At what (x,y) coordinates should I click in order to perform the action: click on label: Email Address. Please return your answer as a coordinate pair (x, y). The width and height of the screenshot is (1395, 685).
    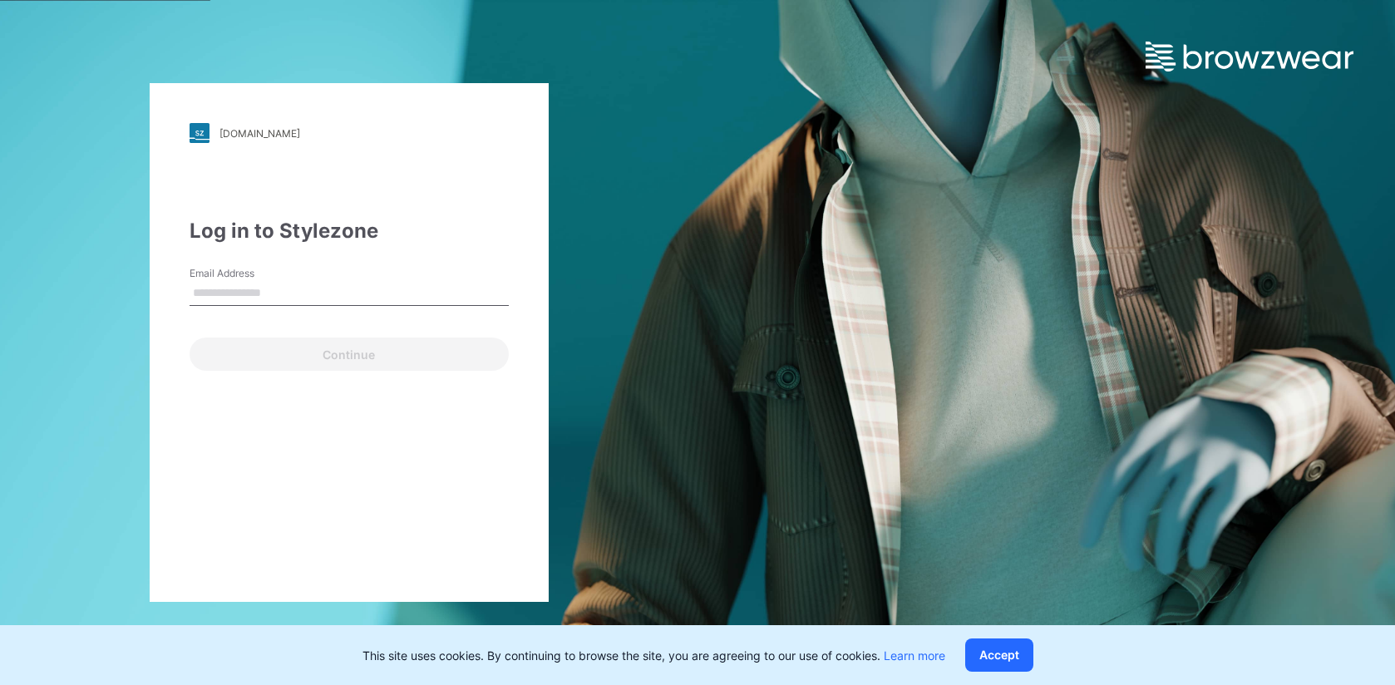
    Looking at the image, I should click on (248, 274).